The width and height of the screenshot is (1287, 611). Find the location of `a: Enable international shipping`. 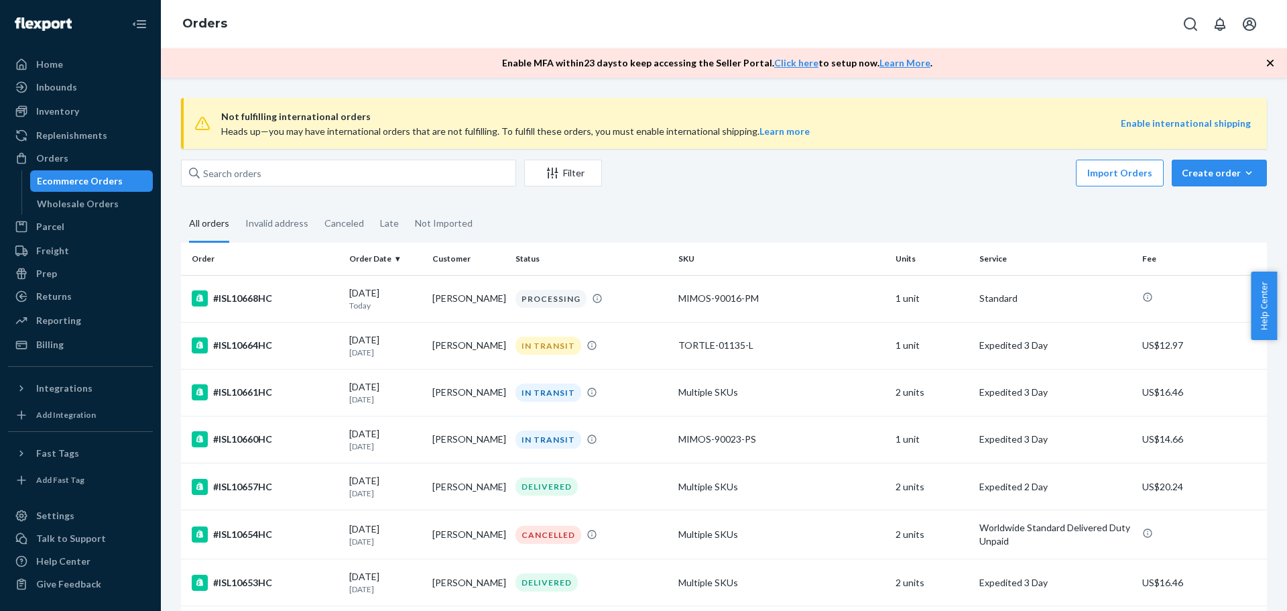

a: Enable international shipping is located at coordinates (1186, 123).